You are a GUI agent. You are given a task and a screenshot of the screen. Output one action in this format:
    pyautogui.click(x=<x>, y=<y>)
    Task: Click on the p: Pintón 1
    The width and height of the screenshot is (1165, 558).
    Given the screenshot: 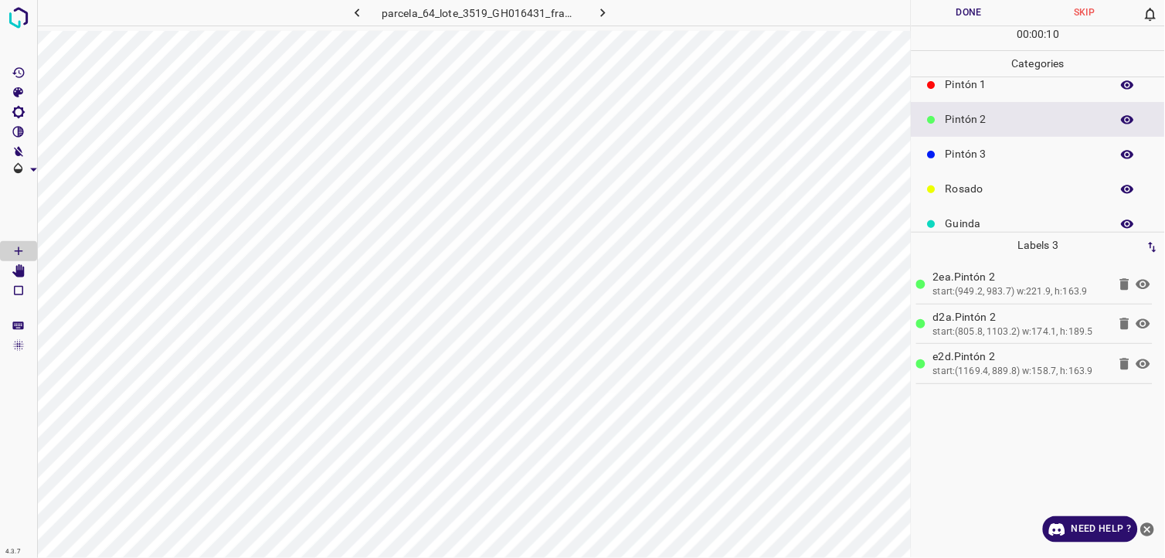 What is the action you would take?
    pyautogui.click(x=1024, y=84)
    